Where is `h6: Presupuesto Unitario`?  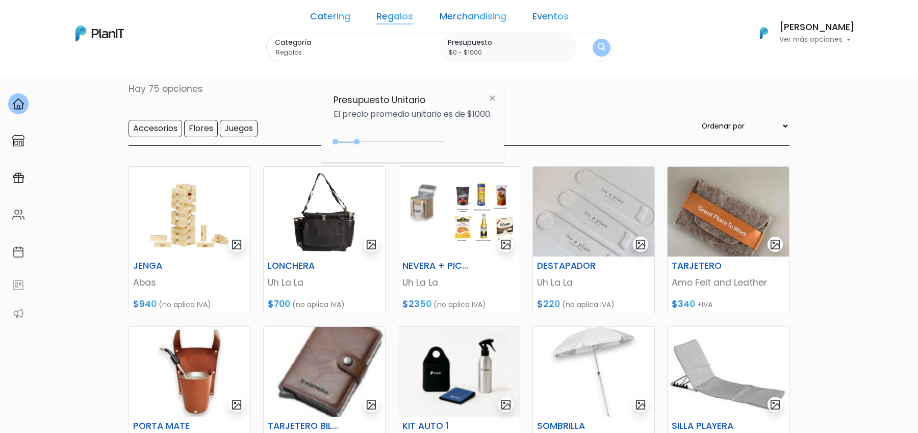 h6: Presupuesto Unitario is located at coordinates (413, 100).